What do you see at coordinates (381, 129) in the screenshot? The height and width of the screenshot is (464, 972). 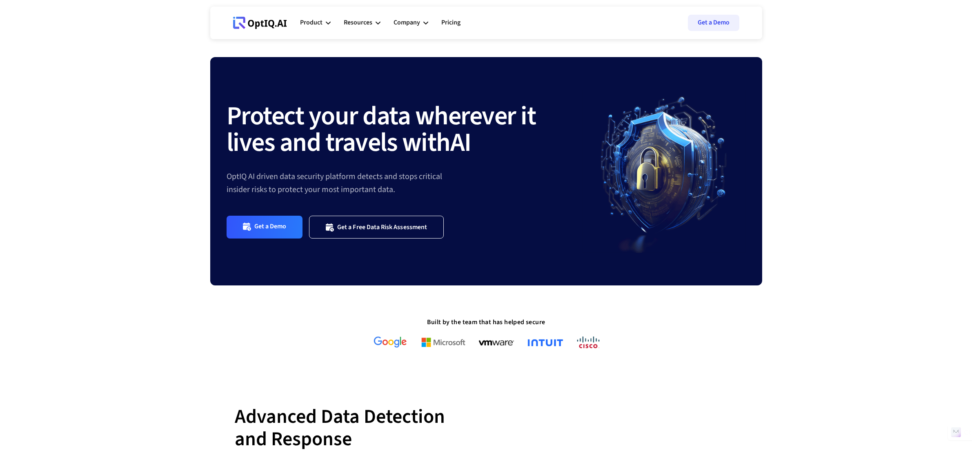 I see `strong: Protect your data wherever it lives and travels with` at bounding box center [381, 129].